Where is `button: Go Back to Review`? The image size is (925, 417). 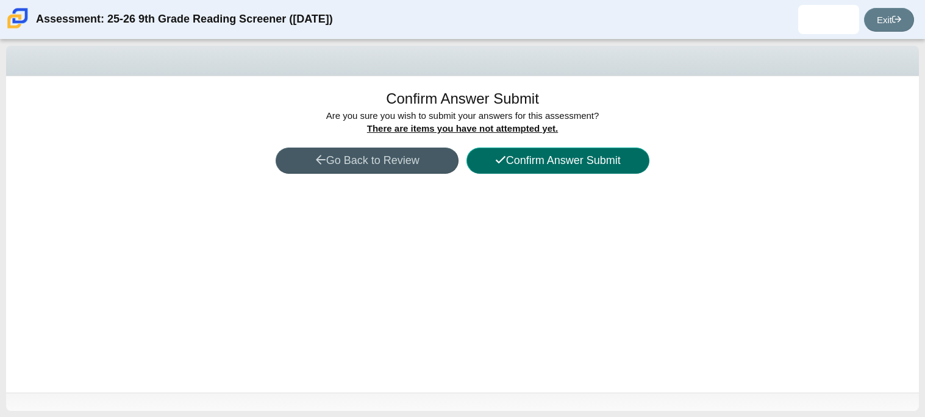
button: Go Back to Review is located at coordinates (367, 160).